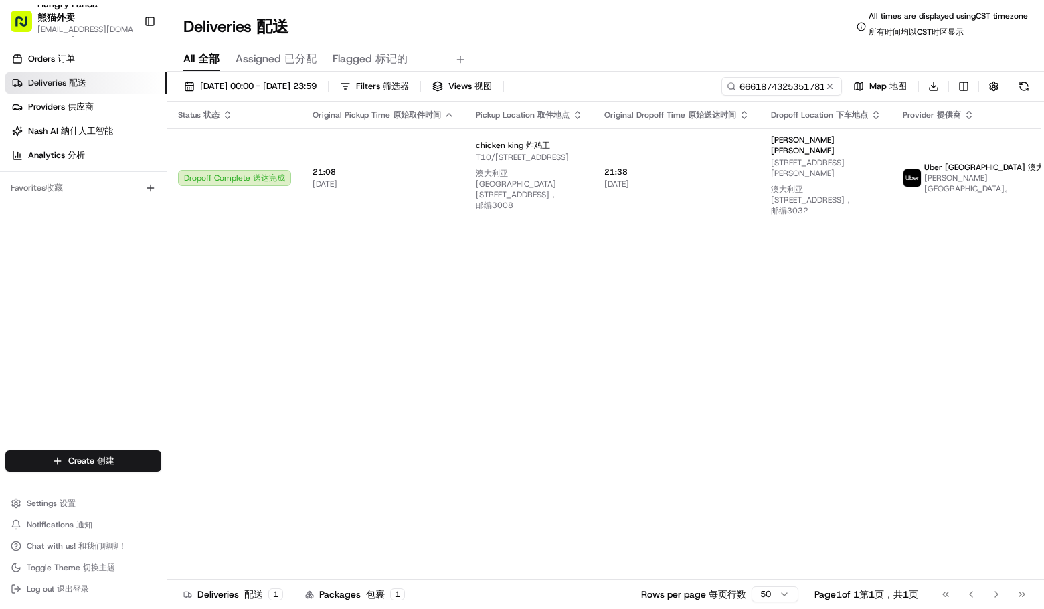  I want to click on div: Deliveries, so click(233, 594).